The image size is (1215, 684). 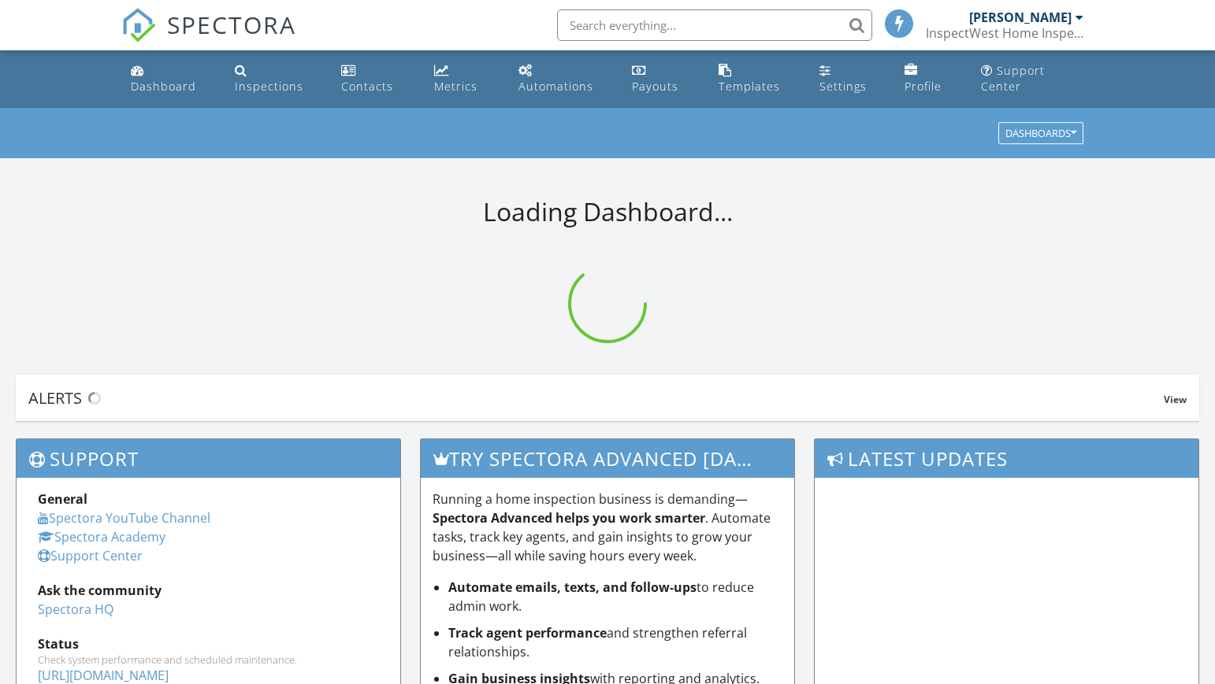 What do you see at coordinates (1041, 134) in the screenshot?
I see `button: Dashboards` at bounding box center [1041, 134].